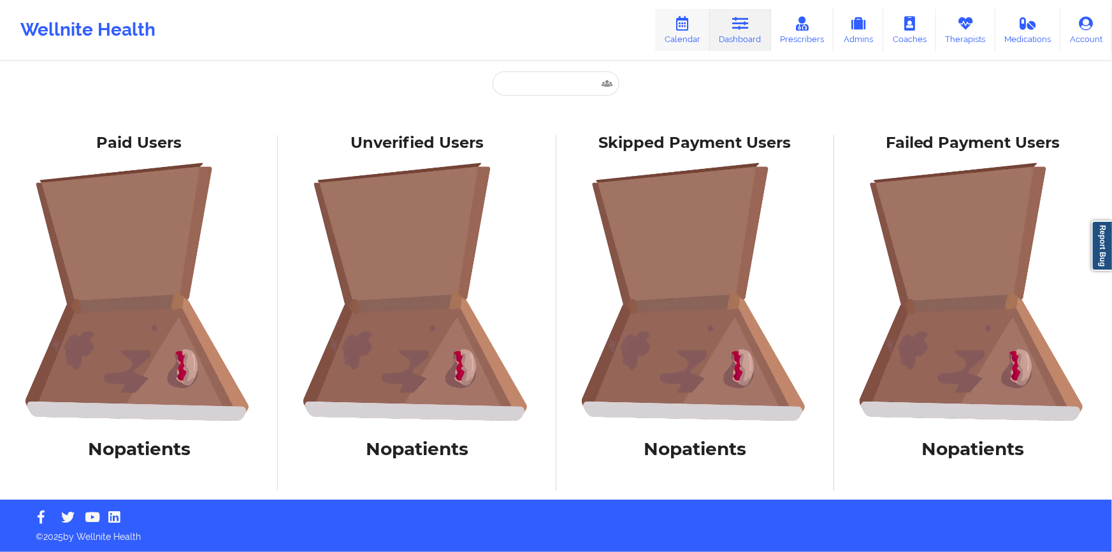  I want to click on a: Prescribers, so click(802, 30).